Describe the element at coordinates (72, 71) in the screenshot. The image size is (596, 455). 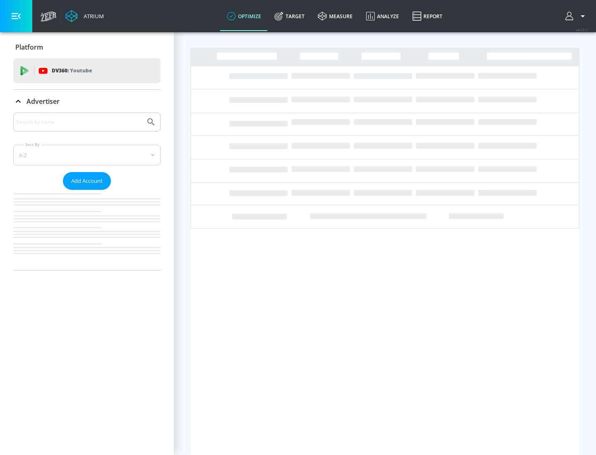
I see `p: DV360:` at that location.